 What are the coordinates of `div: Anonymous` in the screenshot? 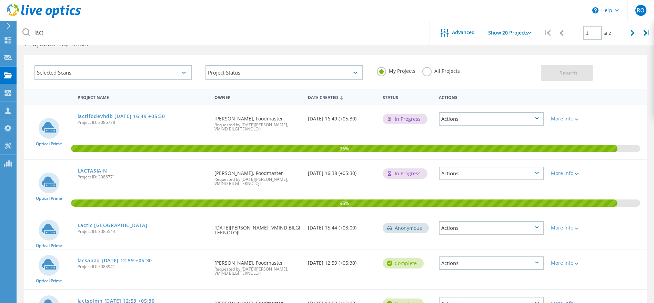 It's located at (406, 228).